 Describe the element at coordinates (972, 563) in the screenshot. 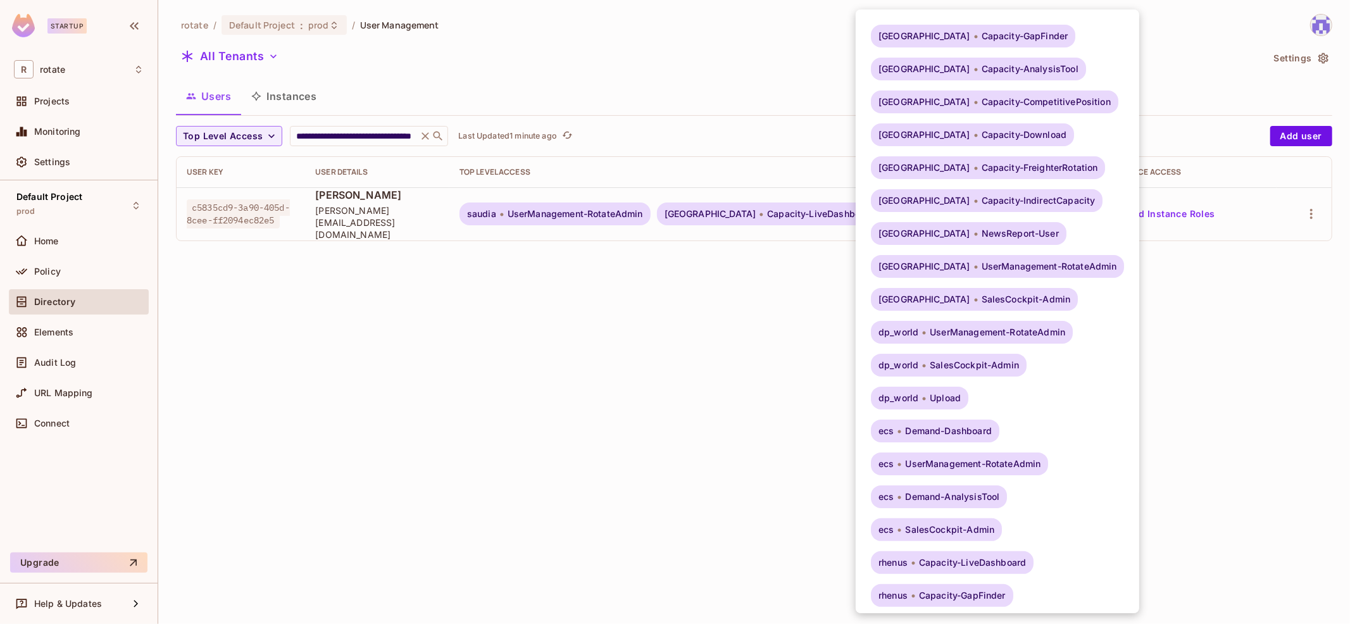

I see `span: Capacity-LiveDashboard` at that location.